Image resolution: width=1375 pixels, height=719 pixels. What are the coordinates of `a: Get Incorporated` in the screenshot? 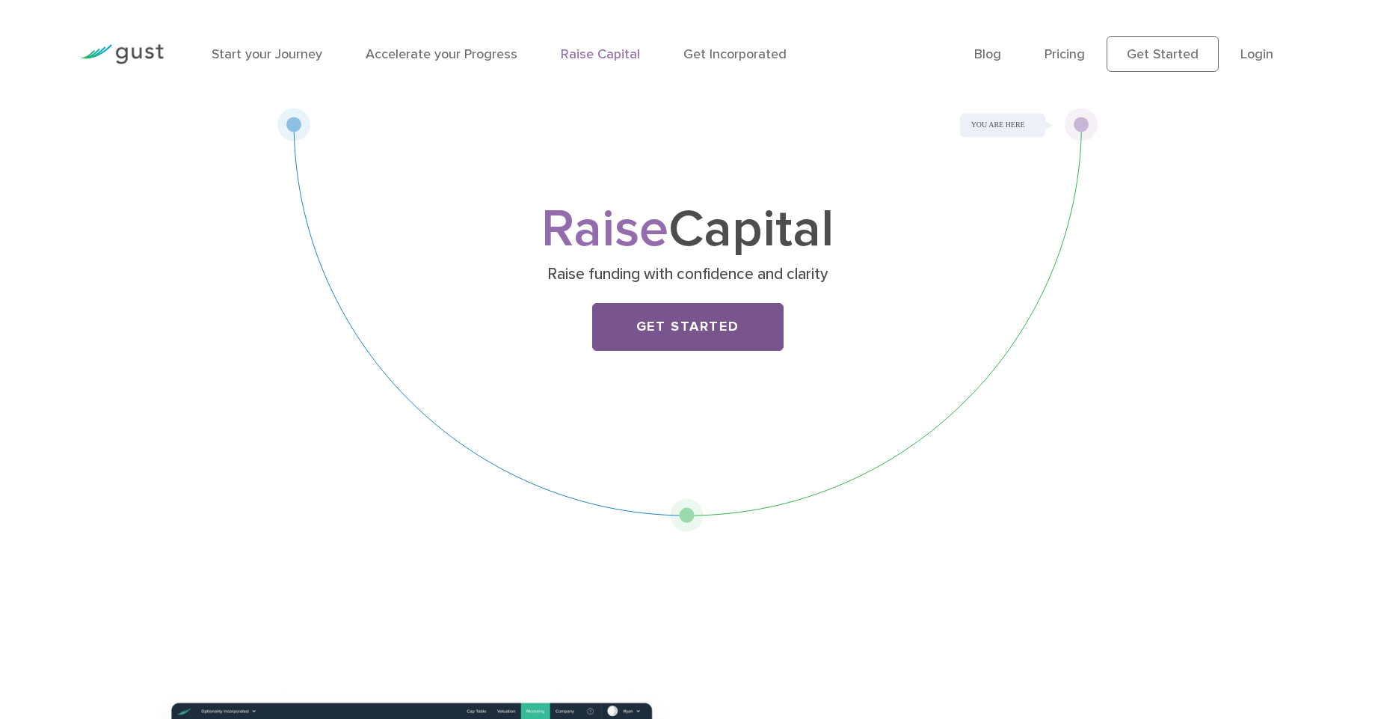 It's located at (735, 54).